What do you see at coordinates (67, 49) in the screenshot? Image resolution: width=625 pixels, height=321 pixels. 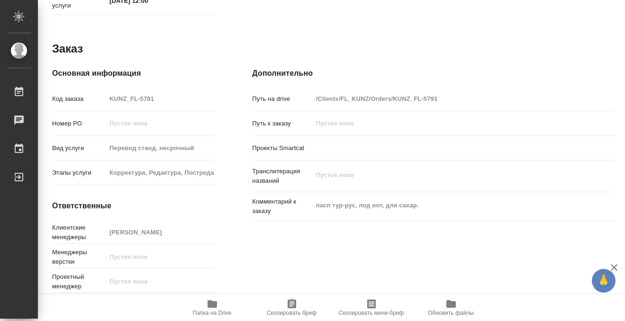 I see `h2: Заказ` at bounding box center [67, 49].